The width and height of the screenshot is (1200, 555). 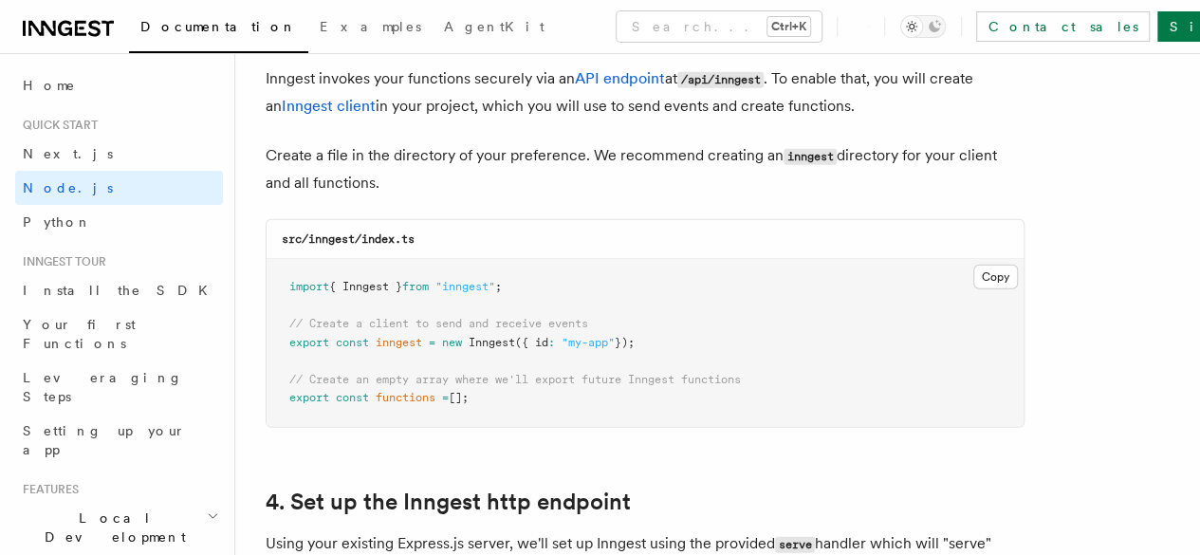 I want to click on button: Toggle dark mode, so click(x=923, y=27).